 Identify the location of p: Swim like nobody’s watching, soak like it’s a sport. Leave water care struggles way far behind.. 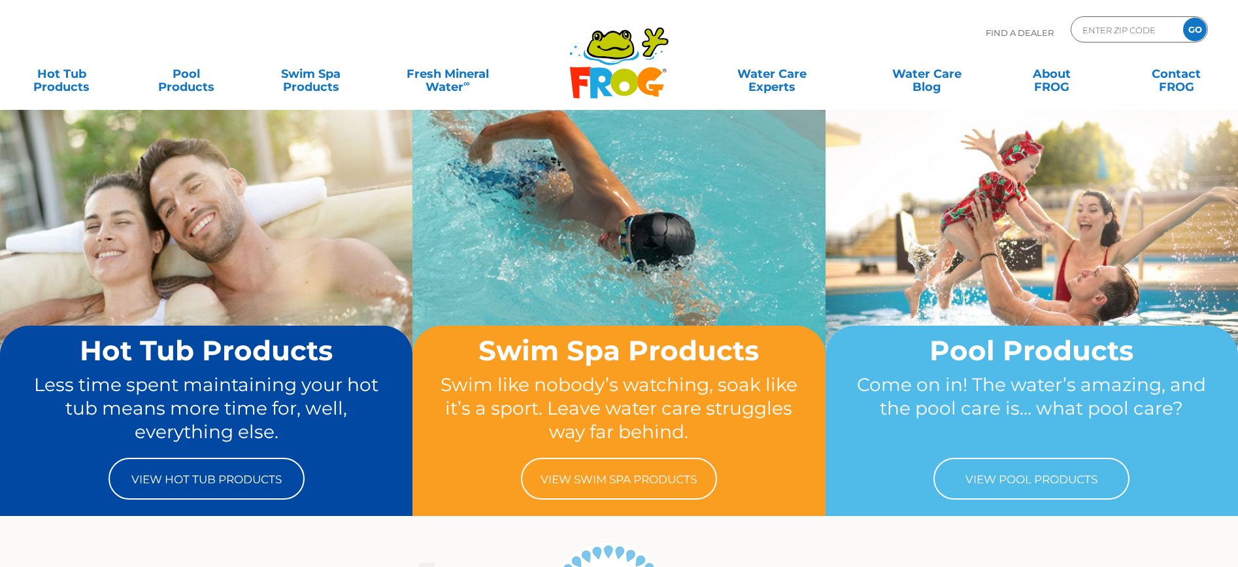
(618, 409).